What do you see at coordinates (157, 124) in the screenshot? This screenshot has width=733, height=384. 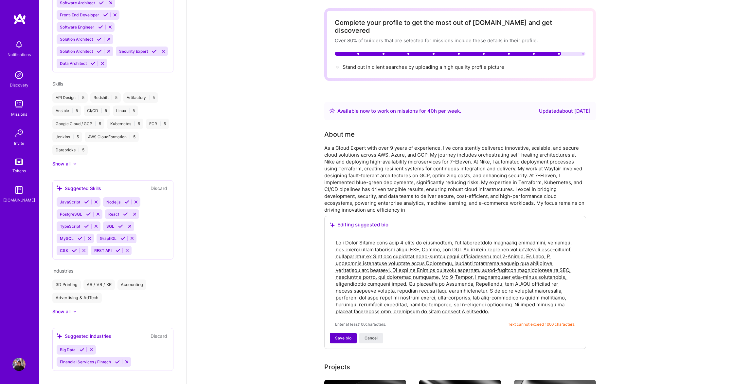 I see `div: ECR 5` at bounding box center [157, 124].